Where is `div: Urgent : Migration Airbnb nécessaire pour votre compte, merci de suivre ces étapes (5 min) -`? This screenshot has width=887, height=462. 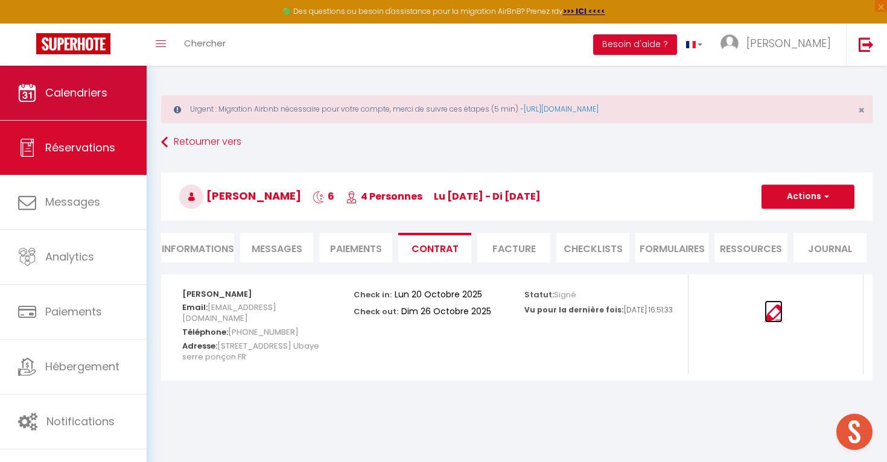
div: Urgent : Migration Airbnb nécessaire pour votre compte, merci de suivre ces étapes (5 min) - is located at coordinates (516, 109).